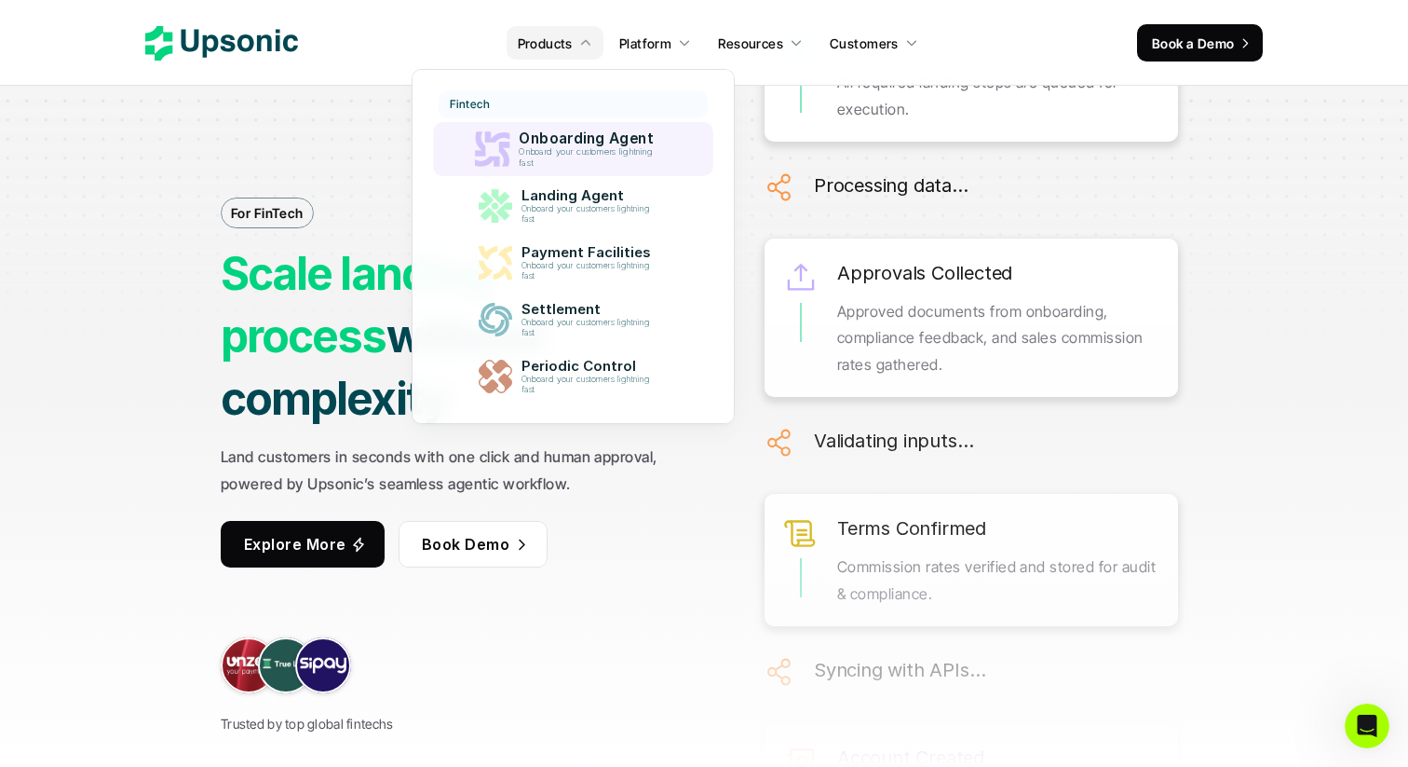 This screenshot has width=1408, height=767. Describe the element at coordinates (469, 104) in the screenshot. I see `p: Fintech` at that location.